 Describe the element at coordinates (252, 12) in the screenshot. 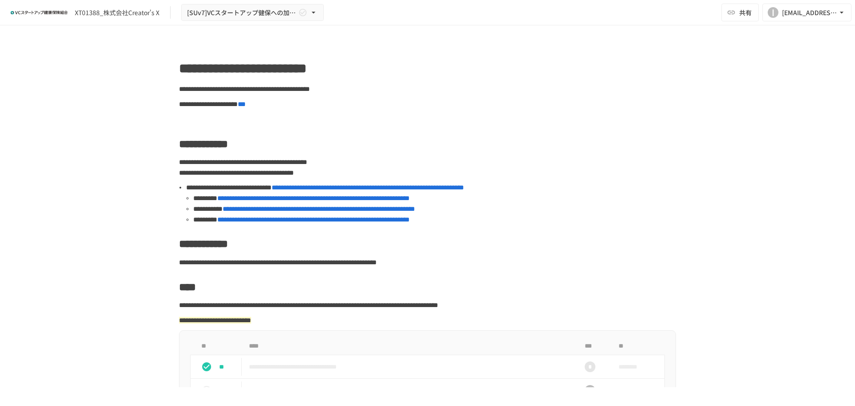

I see `button: [SUv7]VCスタートアップ健保への加入申請手続き` at that location.